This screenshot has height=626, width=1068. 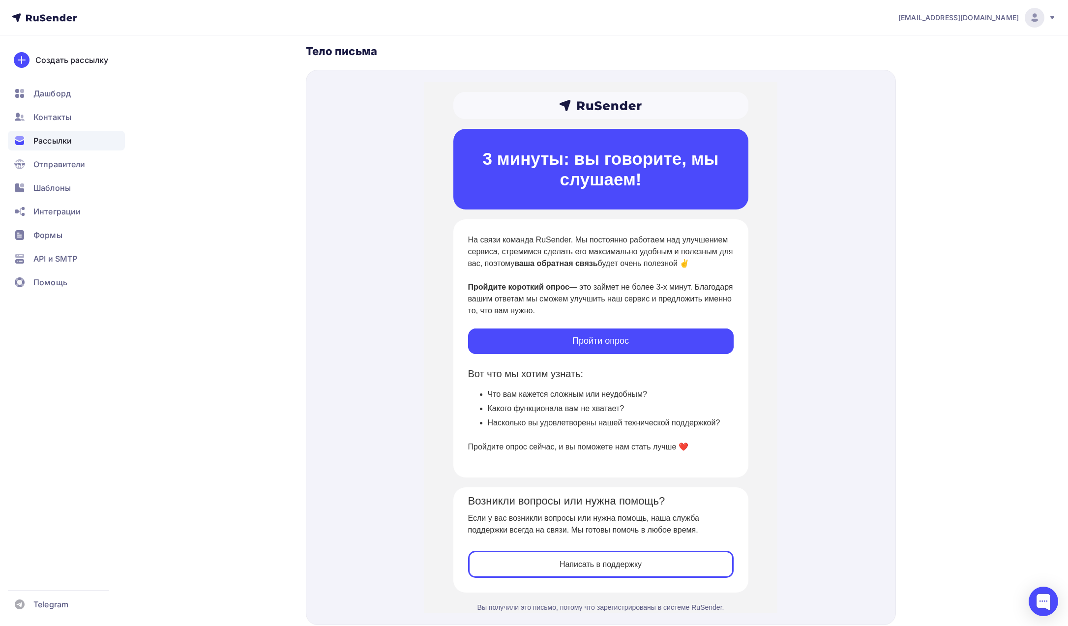 I want to click on strong: ваша обратная связь, so click(x=132, y=181).